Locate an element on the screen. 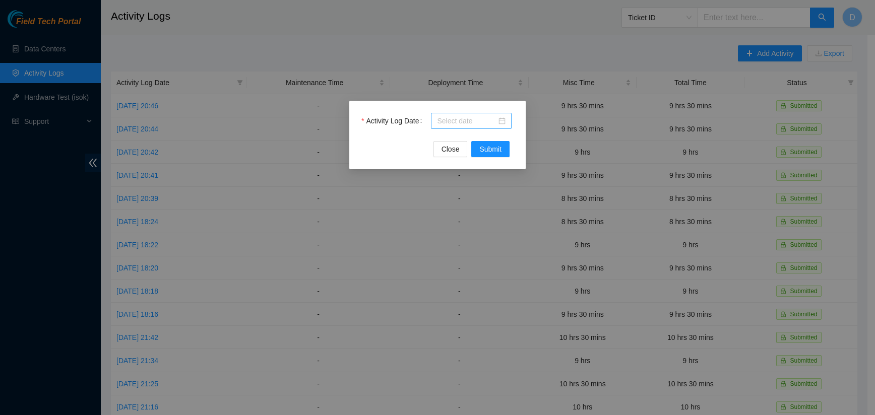 Image resolution: width=875 pixels, height=415 pixels. span: Close is located at coordinates (451, 149).